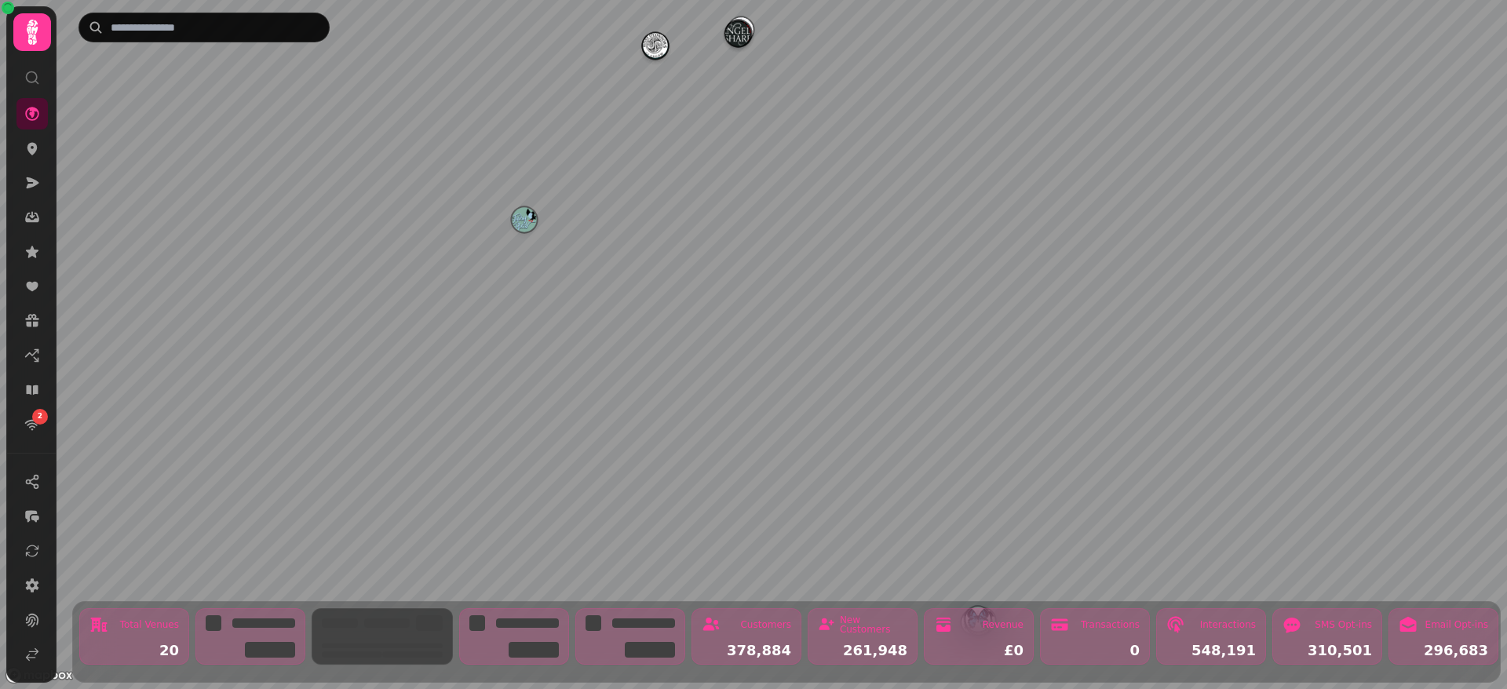 The width and height of the screenshot is (1507, 689). I want to click on button: Waxy O'Connor's Glasgow, so click(655, 46).